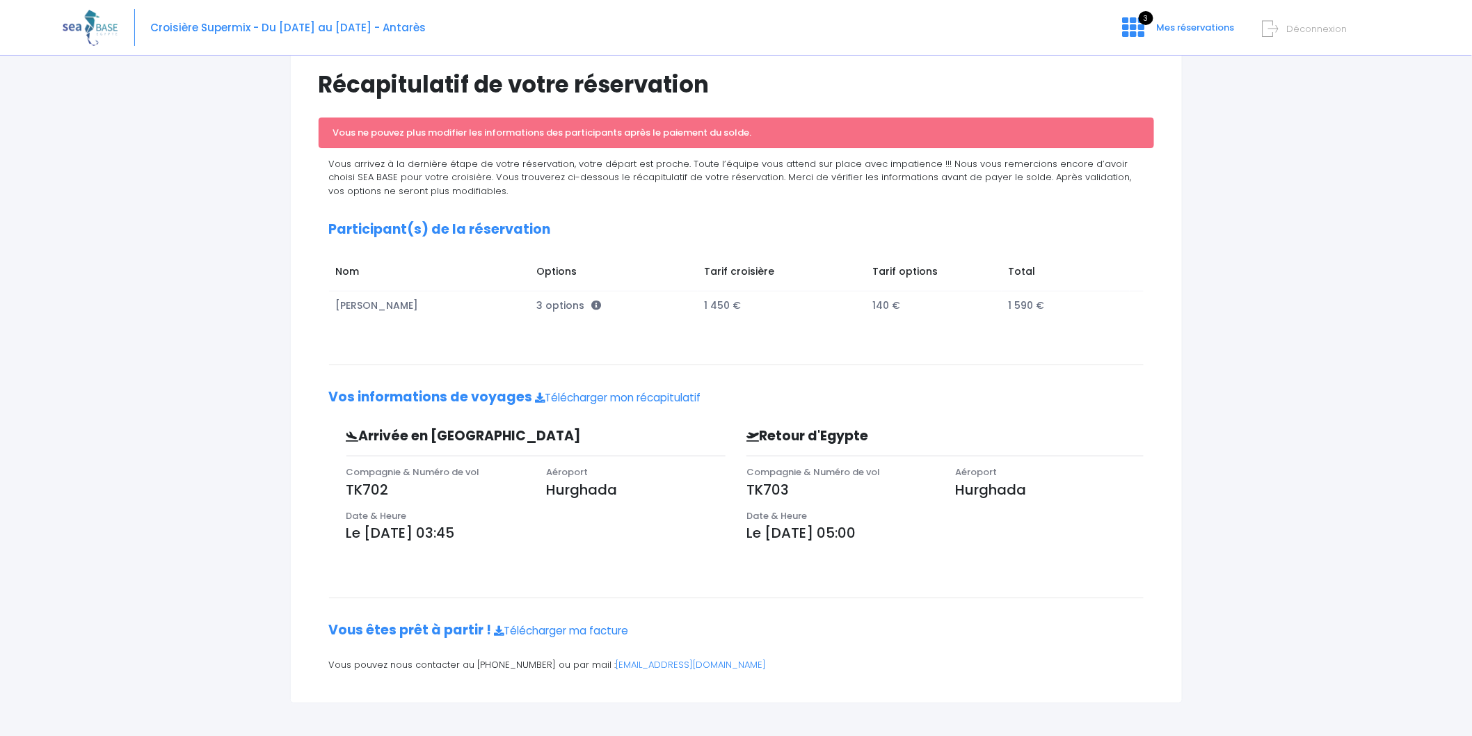  Describe the element at coordinates (933, 305) in the screenshot. I see `td: 140 €` at that location.